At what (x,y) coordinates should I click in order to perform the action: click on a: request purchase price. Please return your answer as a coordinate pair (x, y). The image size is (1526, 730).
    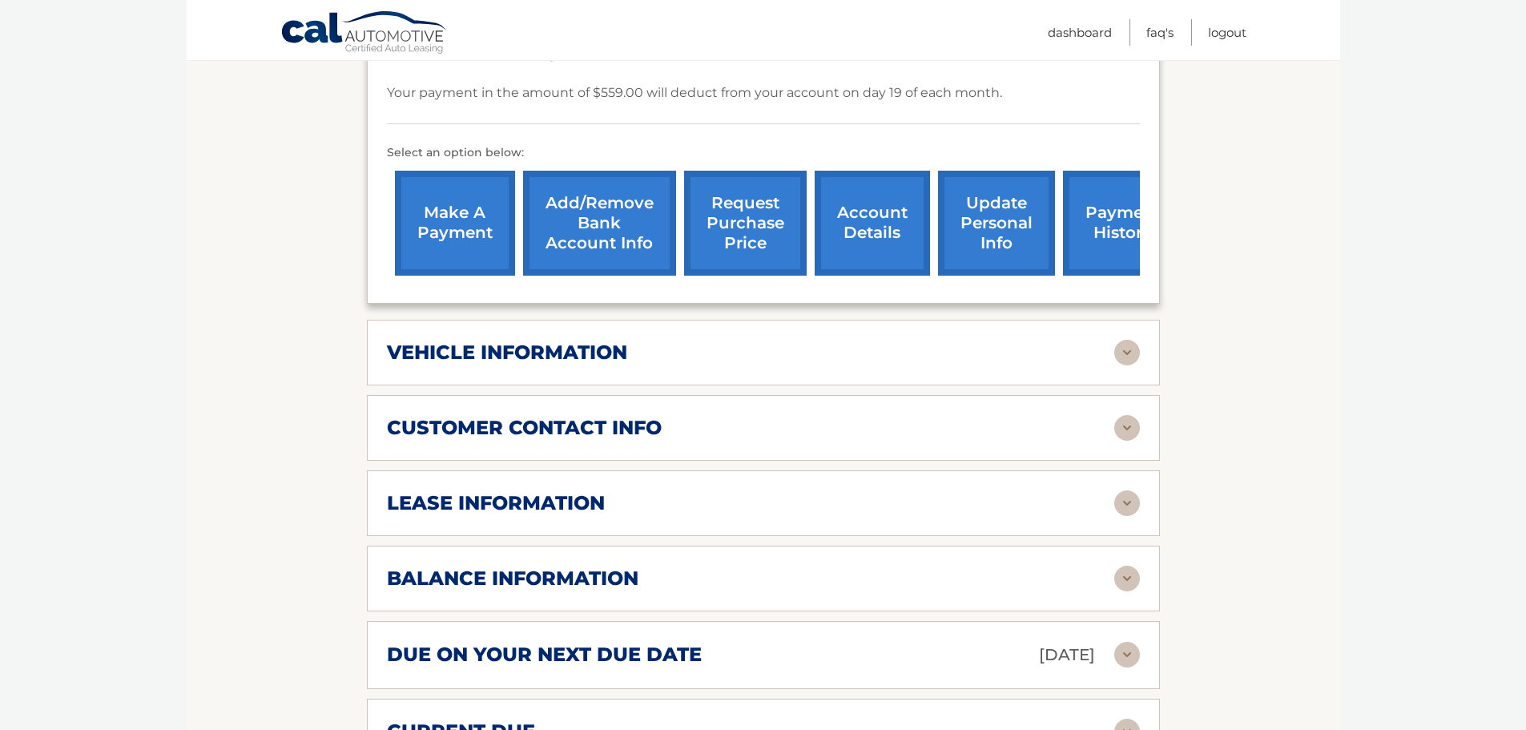
    Looking at the image, I should click on (745, 223).